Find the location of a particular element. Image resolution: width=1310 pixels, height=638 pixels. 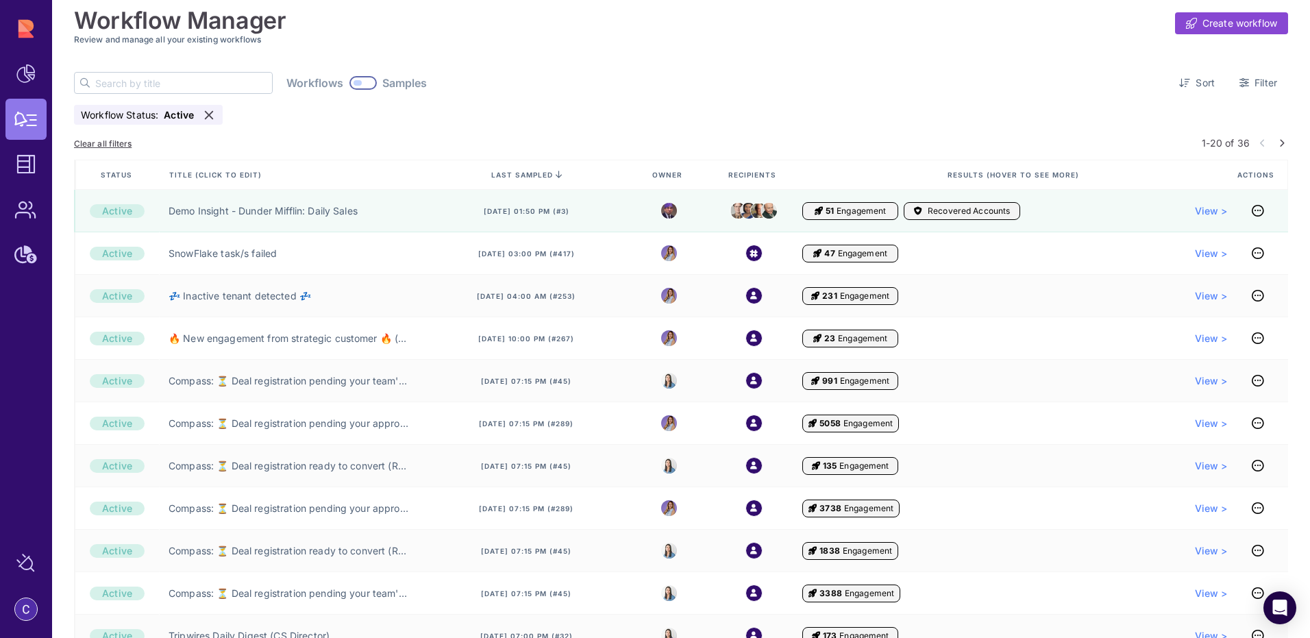

span: 1838 is located at coordinates (830, 551).